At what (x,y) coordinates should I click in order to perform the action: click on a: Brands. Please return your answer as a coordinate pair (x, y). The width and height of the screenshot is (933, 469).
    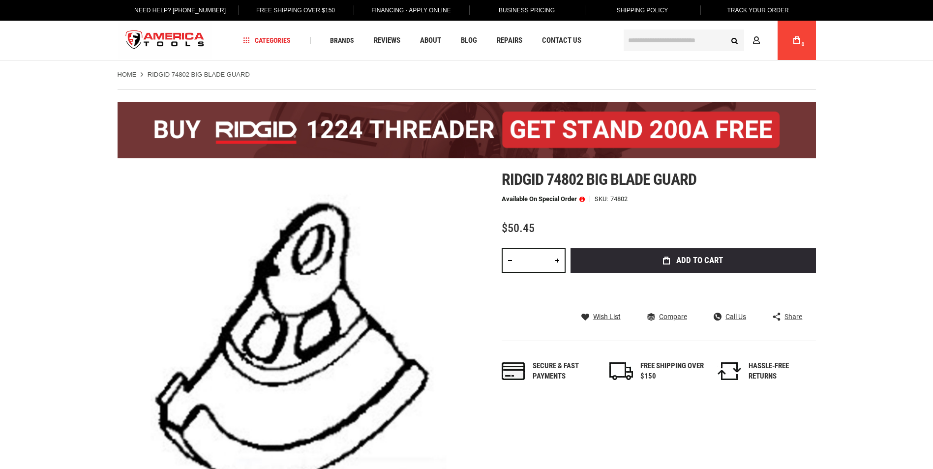
    Looking at the image, I should click on (342, 40).